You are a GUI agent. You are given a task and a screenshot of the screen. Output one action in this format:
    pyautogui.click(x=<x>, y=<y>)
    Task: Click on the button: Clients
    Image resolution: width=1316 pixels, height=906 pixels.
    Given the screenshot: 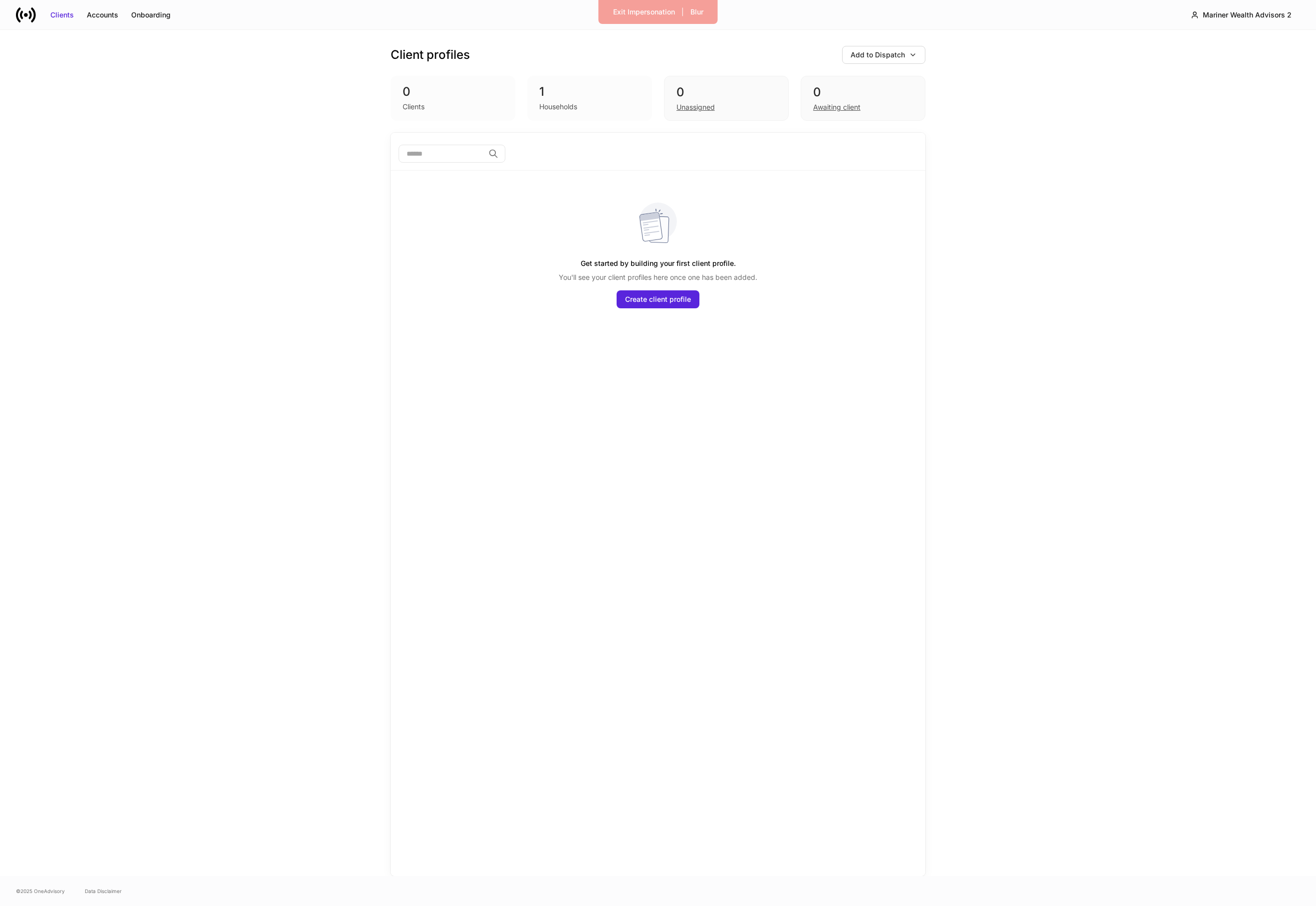 What is the action you would take?
    pyautogui.click(x=62, y=15)
    